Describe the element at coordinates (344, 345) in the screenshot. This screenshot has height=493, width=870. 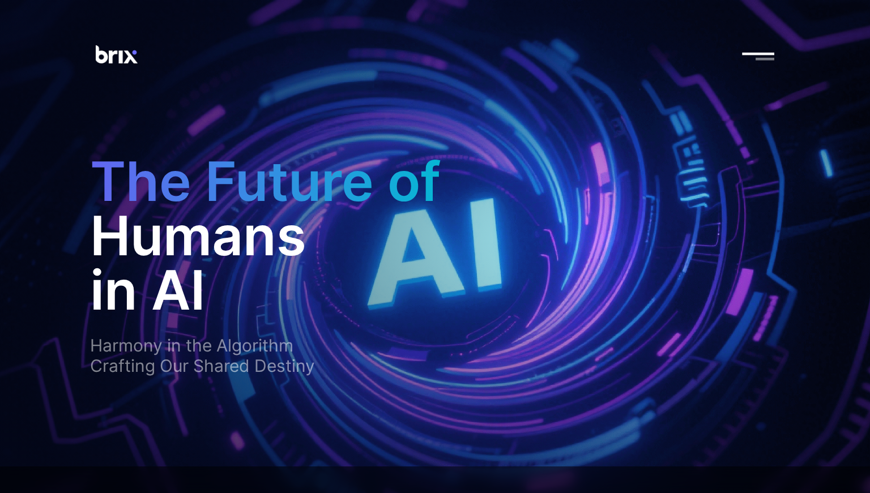
I see `div: Harmony in the Algorithm` at that location.